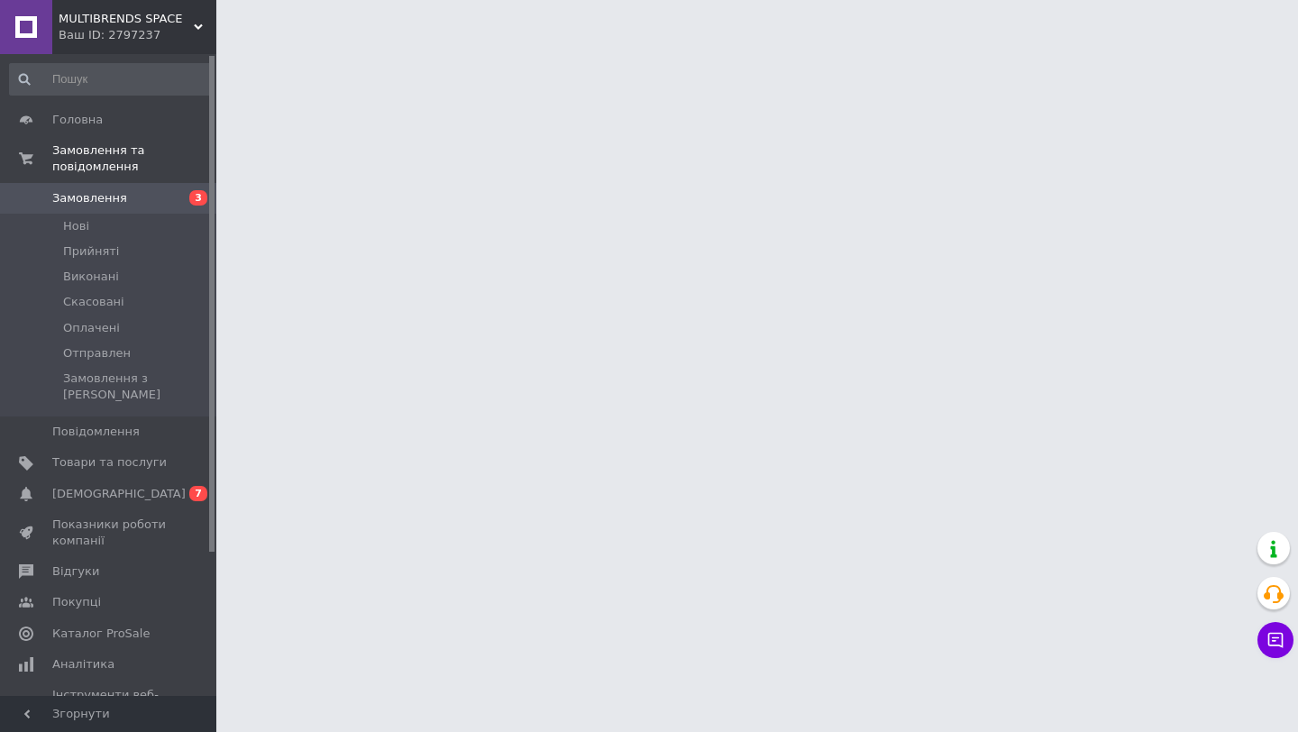 The image size is (1298, 732). I want to click on span: Аналітика, so click(83, 664).